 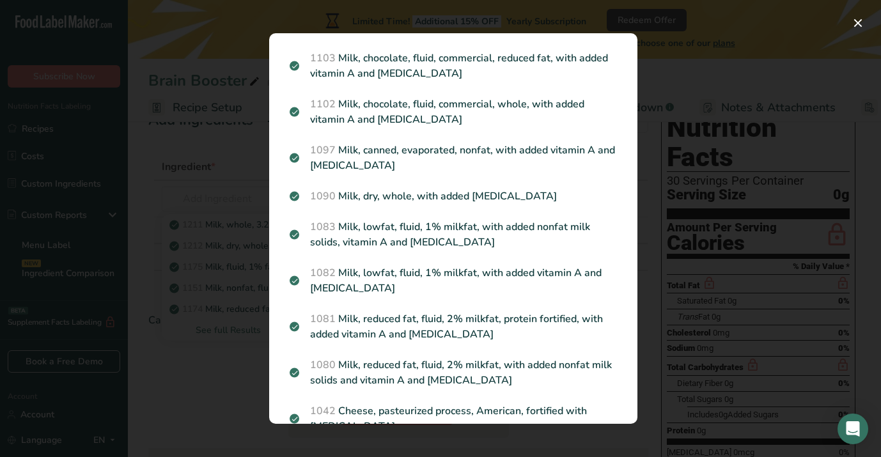 I want to click on span: 1082, so click(x=323, y=273).